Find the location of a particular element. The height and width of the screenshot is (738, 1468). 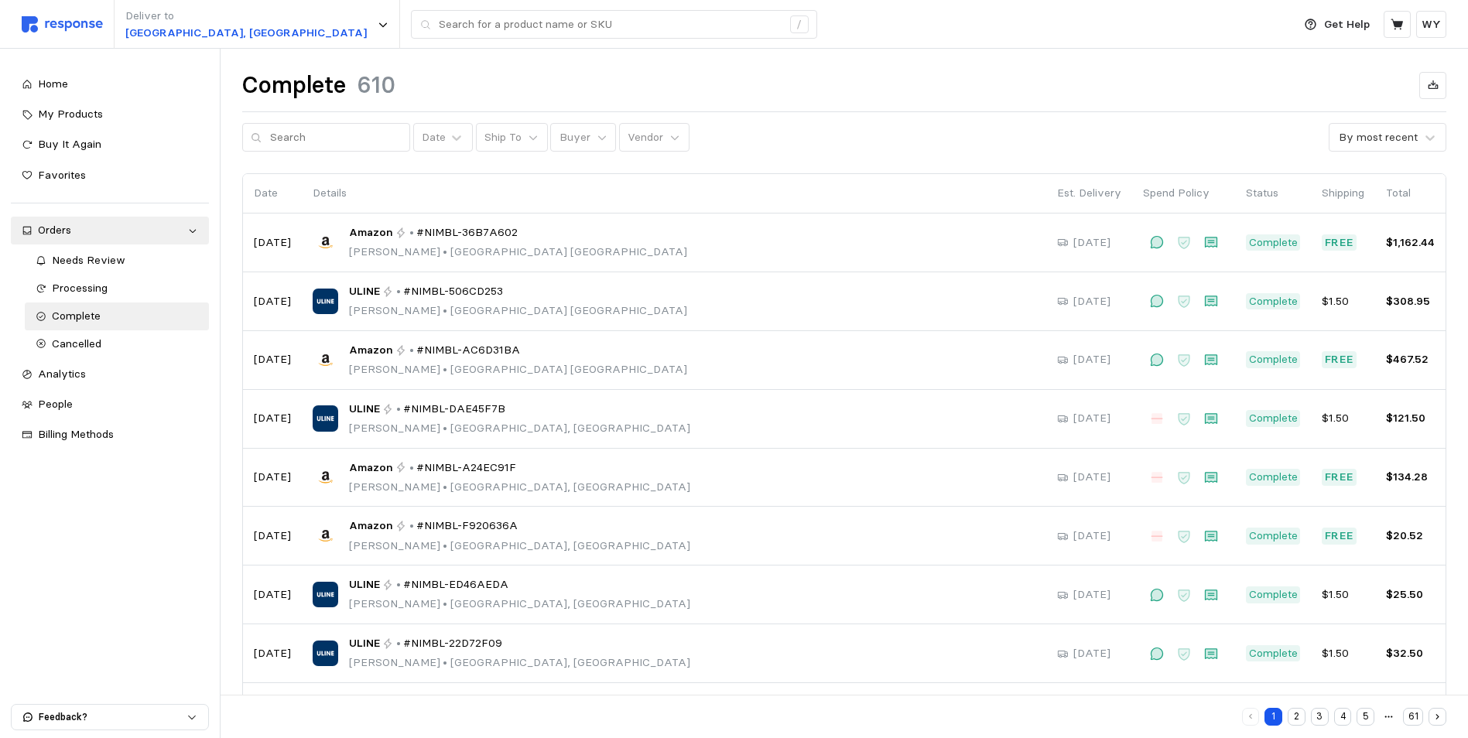

img: svg%3e is located at coordinates (62, 24).